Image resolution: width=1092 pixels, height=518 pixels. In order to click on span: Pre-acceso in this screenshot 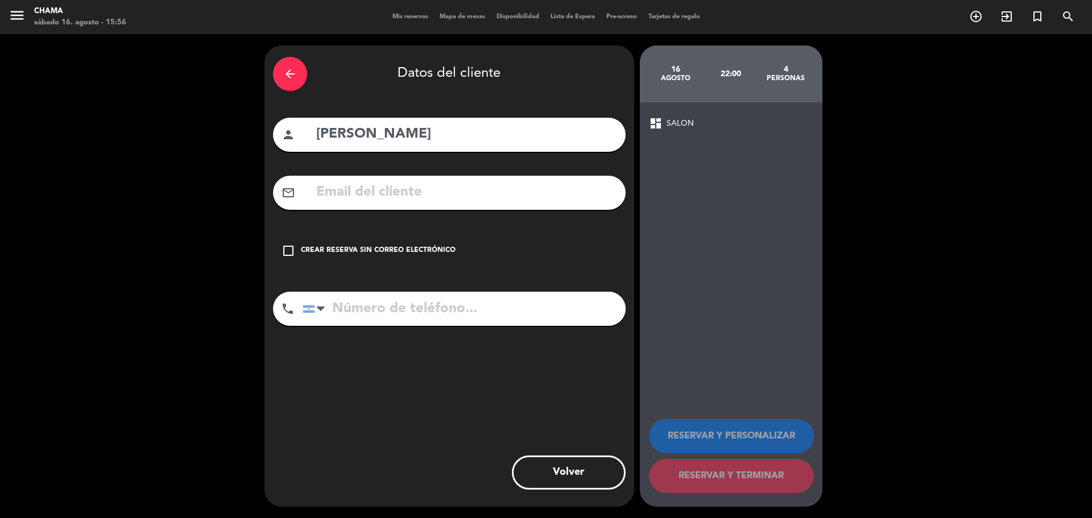, I will do `click(622, 16)`.